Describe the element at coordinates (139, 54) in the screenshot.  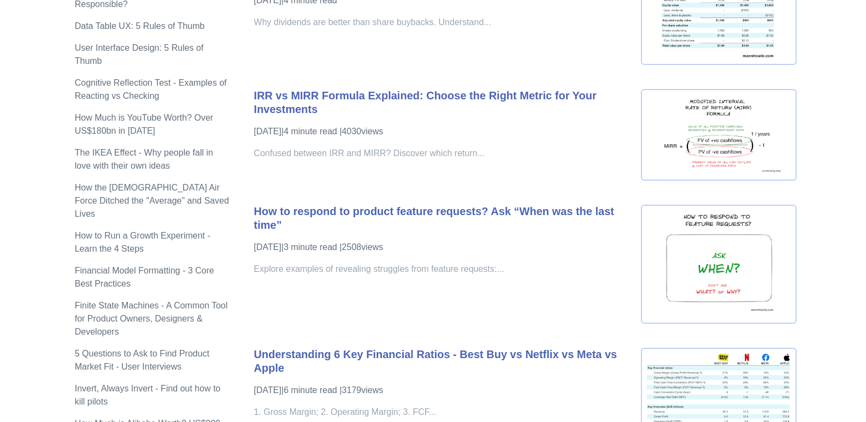
I see `a: User Interface Design: 5 Rules of Thumb` at that location.